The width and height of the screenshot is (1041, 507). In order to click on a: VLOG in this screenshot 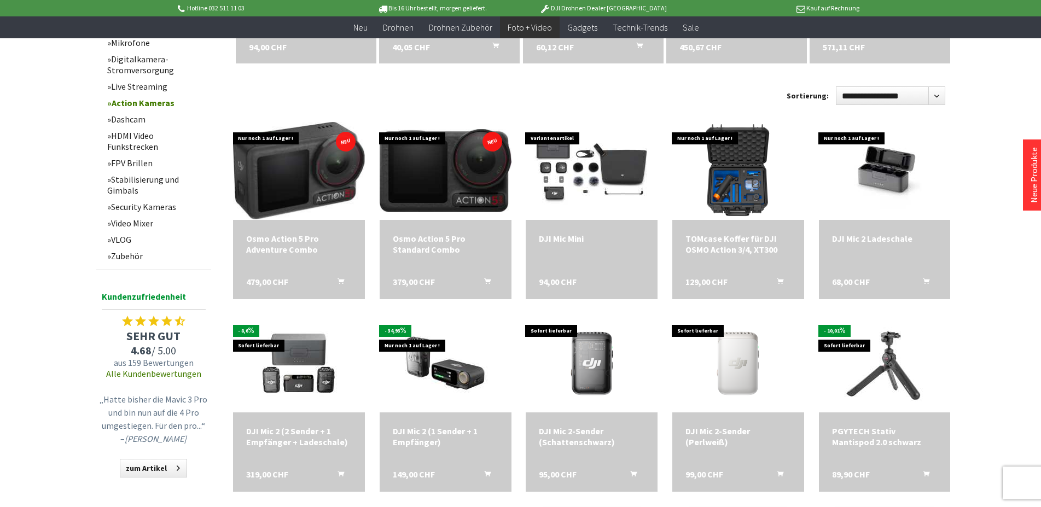, I will do `click(156, 240)`.